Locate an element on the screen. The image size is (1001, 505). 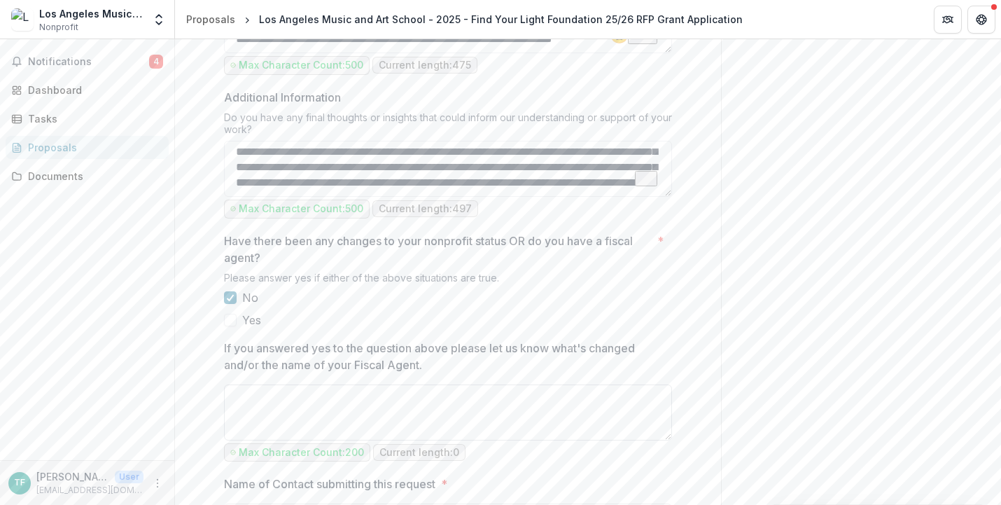
p: If you answered yes to the question above please let us know what's changed and/or the name of yo... is located at coordinates (444, 356).